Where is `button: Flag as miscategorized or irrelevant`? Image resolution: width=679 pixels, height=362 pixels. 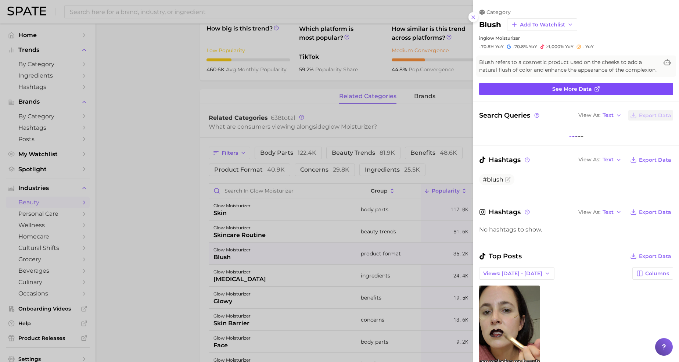 button: Flag as miscategorized or irrelevant is located at coordinates (508, 180).